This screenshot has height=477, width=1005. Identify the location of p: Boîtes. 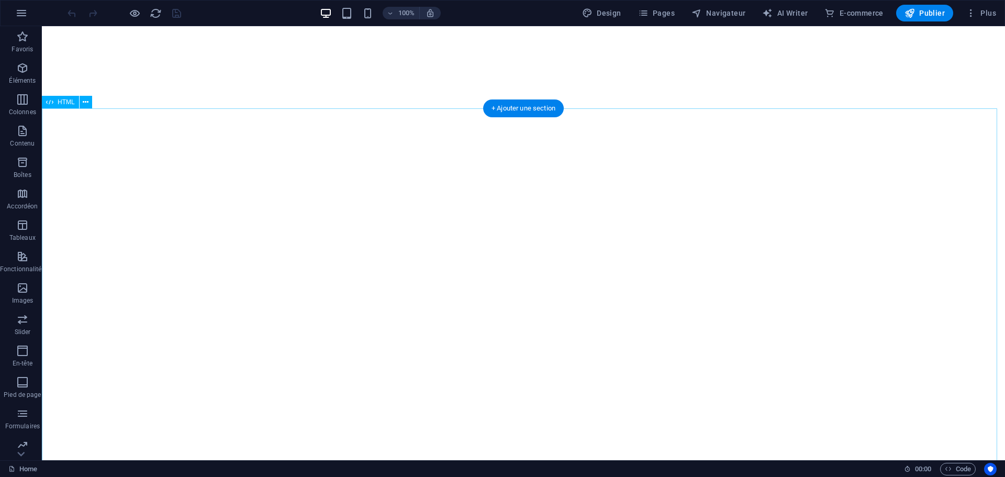
(23, 175).